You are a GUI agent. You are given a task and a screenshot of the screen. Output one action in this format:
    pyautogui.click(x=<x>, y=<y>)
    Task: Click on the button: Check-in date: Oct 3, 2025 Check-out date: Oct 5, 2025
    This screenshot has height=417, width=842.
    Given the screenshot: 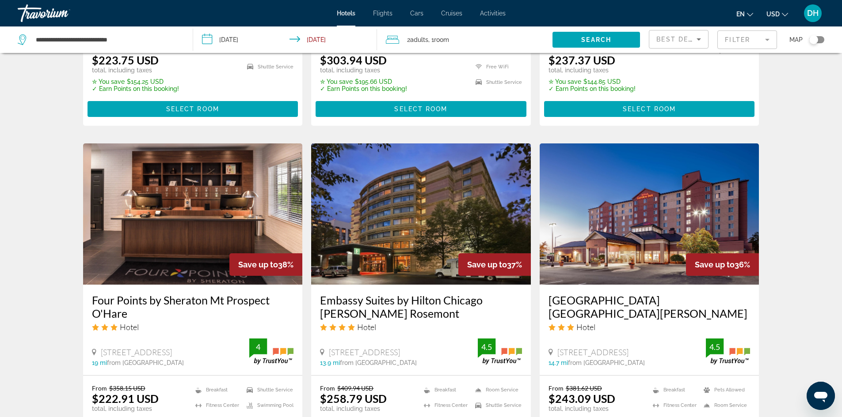 What is the action you would take?
    pyautogui.click(x=285, y=40)
    